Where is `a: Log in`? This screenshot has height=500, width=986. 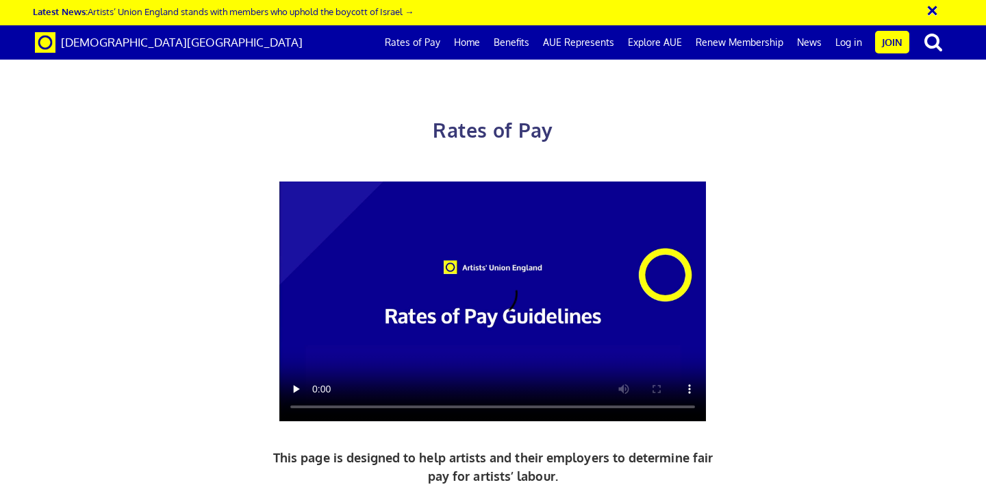 a: Log in is located at coordinates (848, 42).